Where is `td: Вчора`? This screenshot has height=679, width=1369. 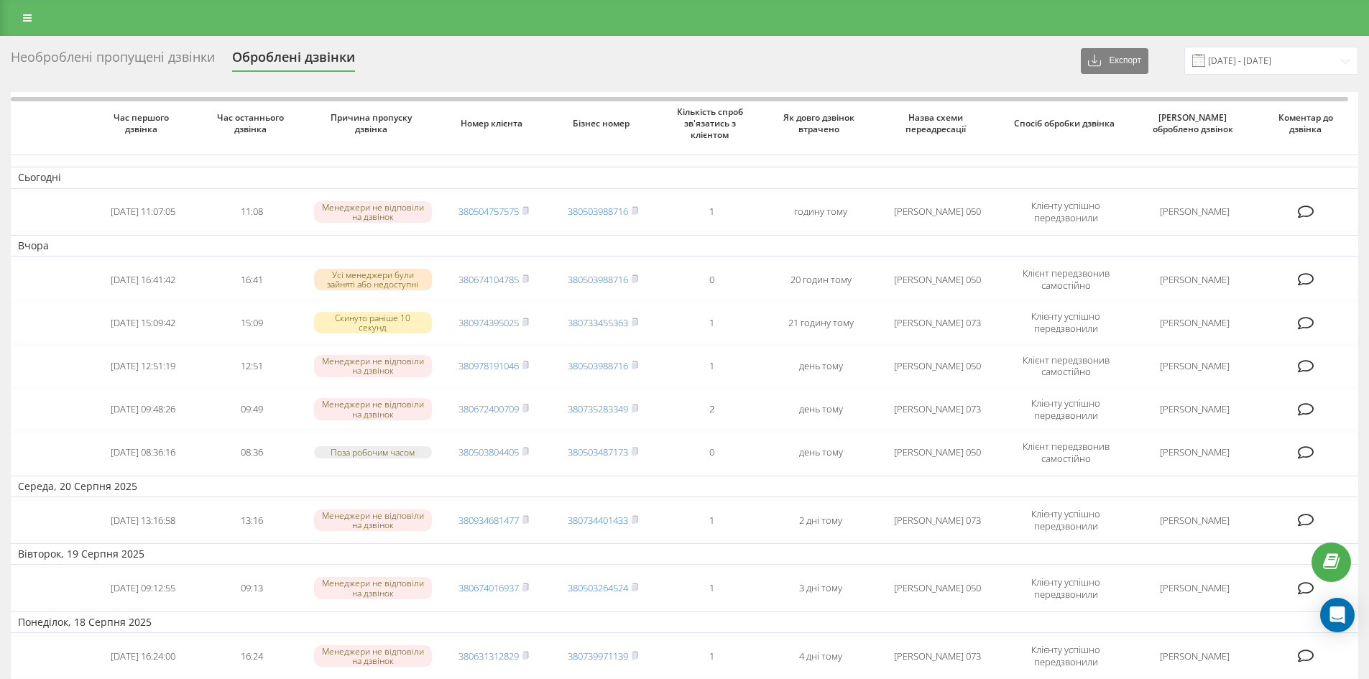
td: Вчора is located at coordinates (684, 246).